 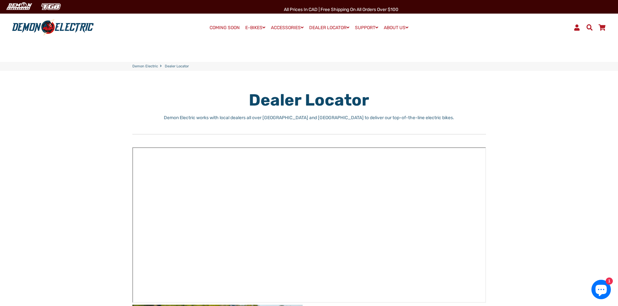 I want to click on img: Demon Electric logo, so click(x=53, y=28).